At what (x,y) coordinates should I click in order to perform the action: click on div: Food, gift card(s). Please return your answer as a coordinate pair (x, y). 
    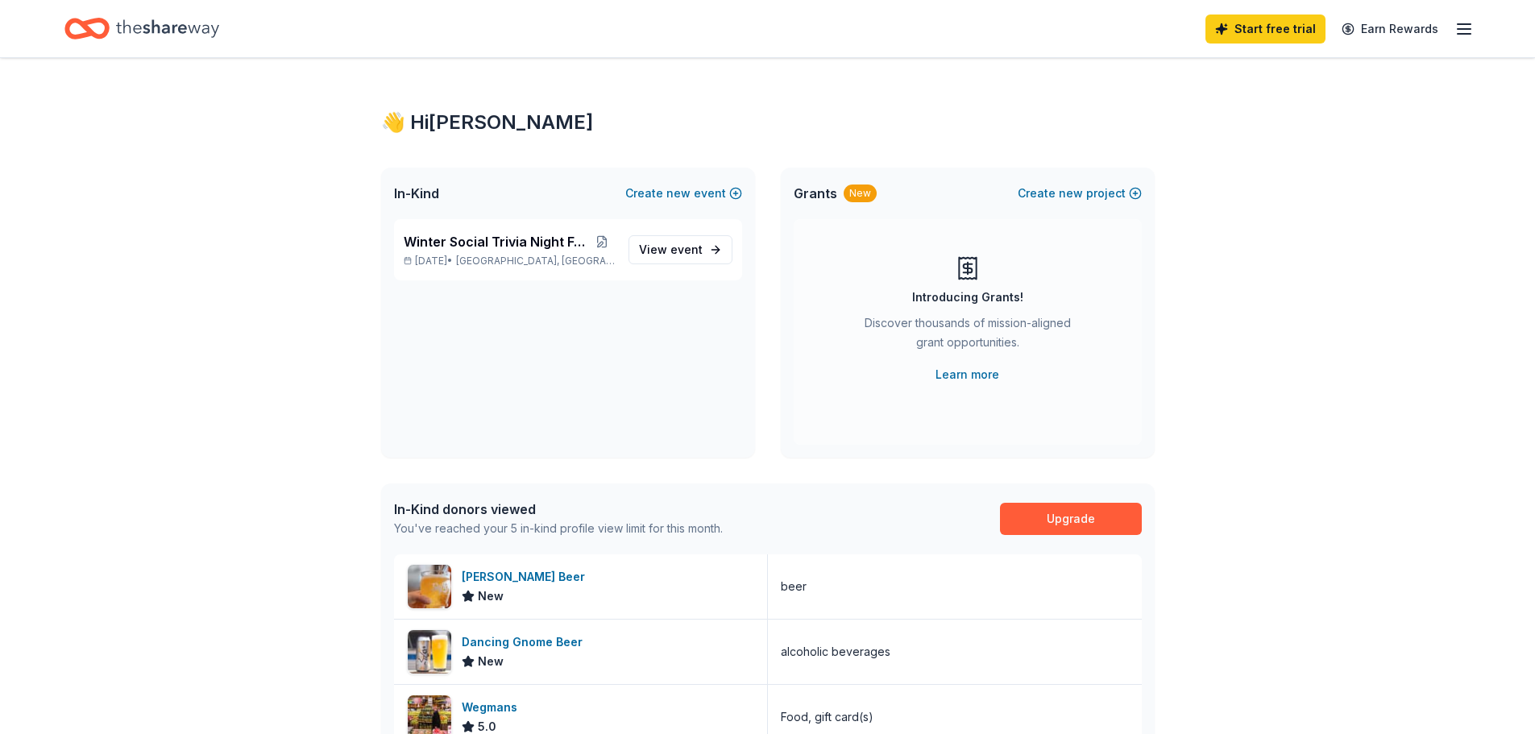
    Looking at the image, I should click on (827, 717).